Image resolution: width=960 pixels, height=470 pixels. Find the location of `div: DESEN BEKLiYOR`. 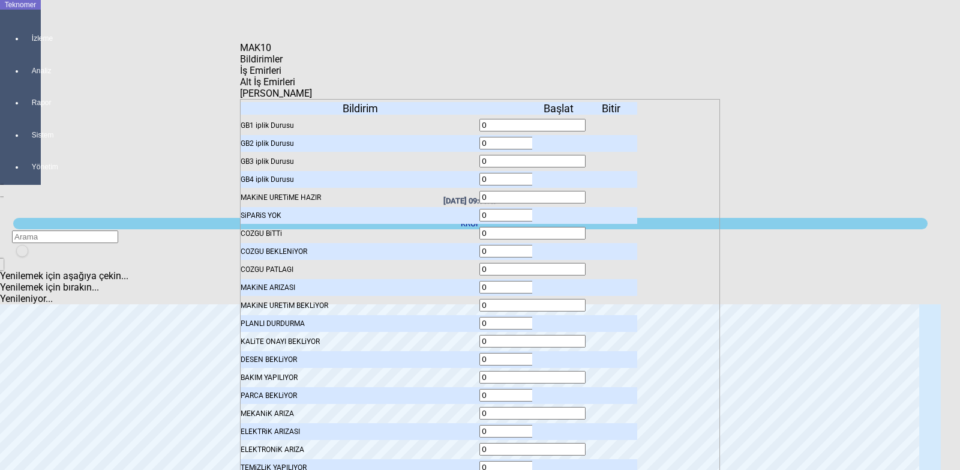

div: DESEN BEKLiYOR is located at coordinates (360, 359).